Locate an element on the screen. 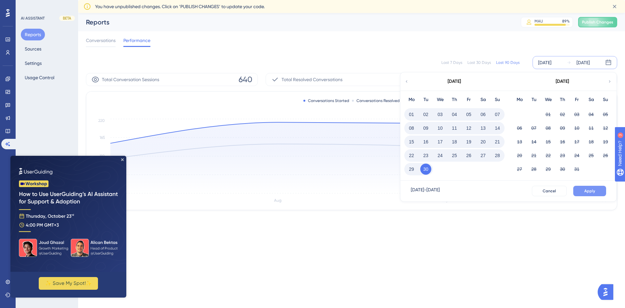 The image size is (625, 308). span: Total Resolved Conversations is located at coordinates (312, 79).